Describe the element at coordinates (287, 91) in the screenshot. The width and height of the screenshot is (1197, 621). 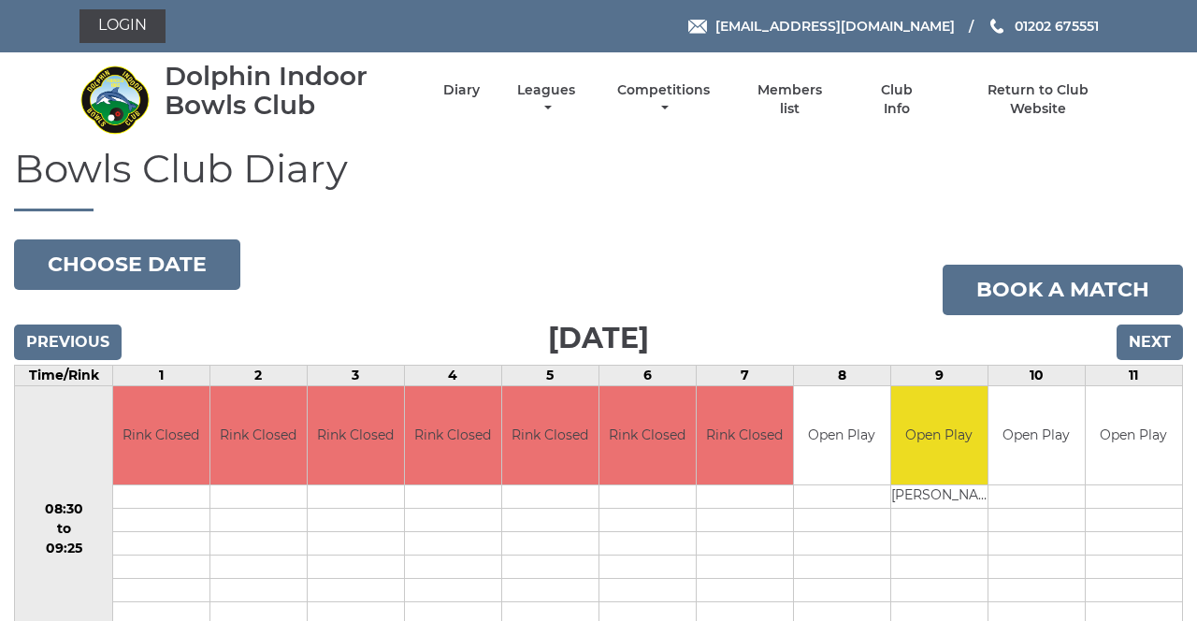
I see `div: Dolphin Indoor Bowls Club` at that location.